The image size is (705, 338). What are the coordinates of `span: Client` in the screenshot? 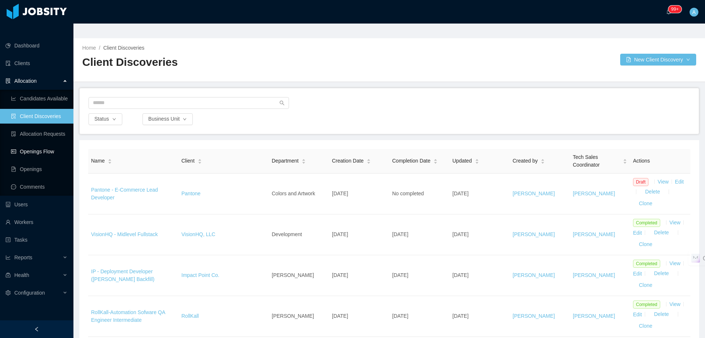 It's located at (188, 161).